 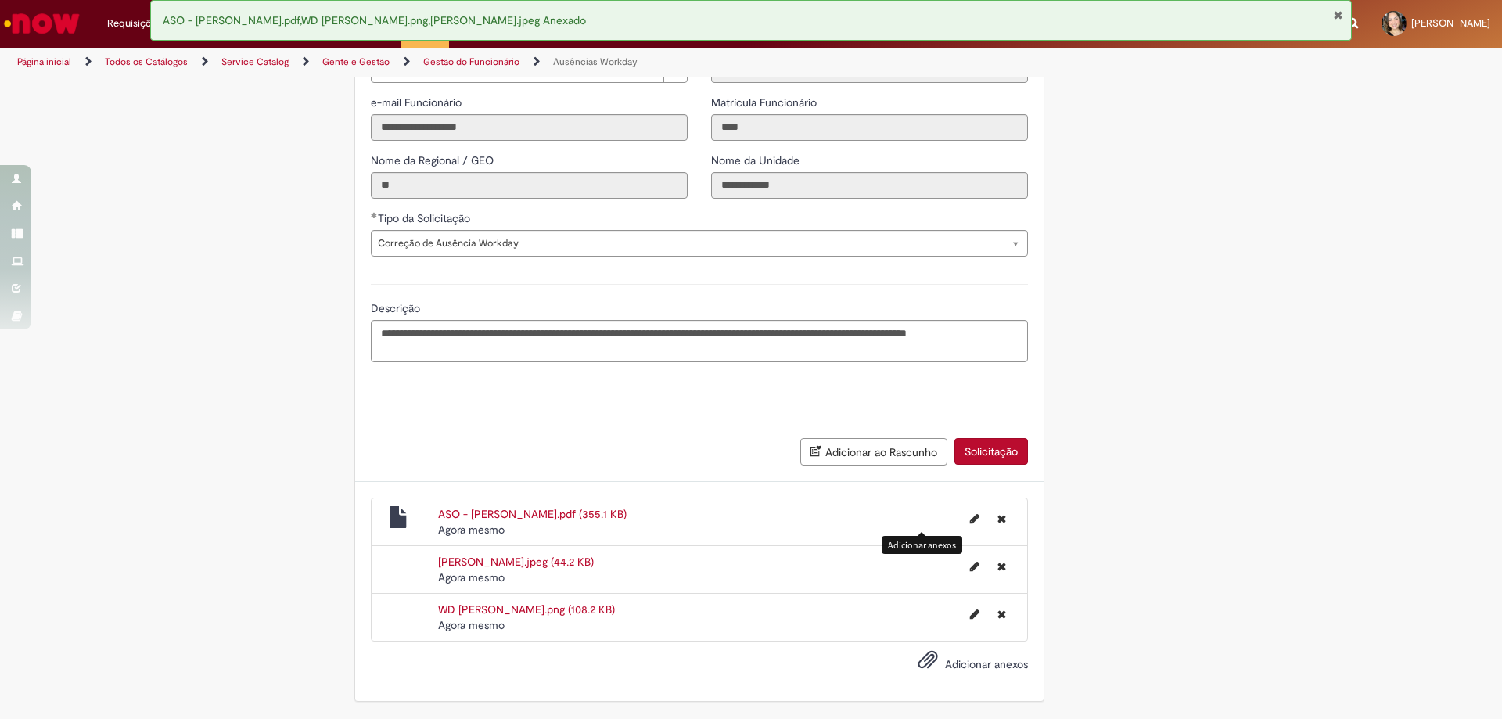 I want to click on span: Descrição, so click(x=397, y=308).